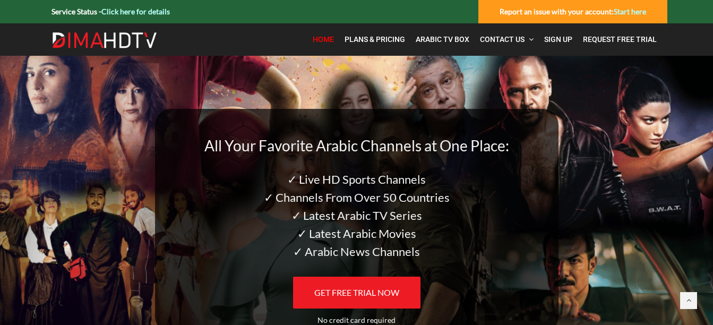  What do you see at coordinates (357, 233) in the screenshot?
I see `span: ✓ Latest Arabic Movies` at bounding box center [357, 233].